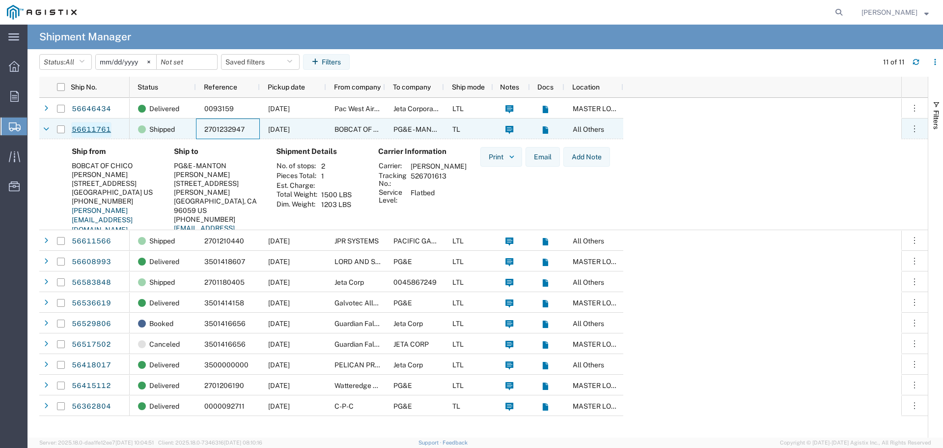  Describe the element at coordinates (419, 109) in the screenshot. I see `span: Jeta Corporation` at that location.